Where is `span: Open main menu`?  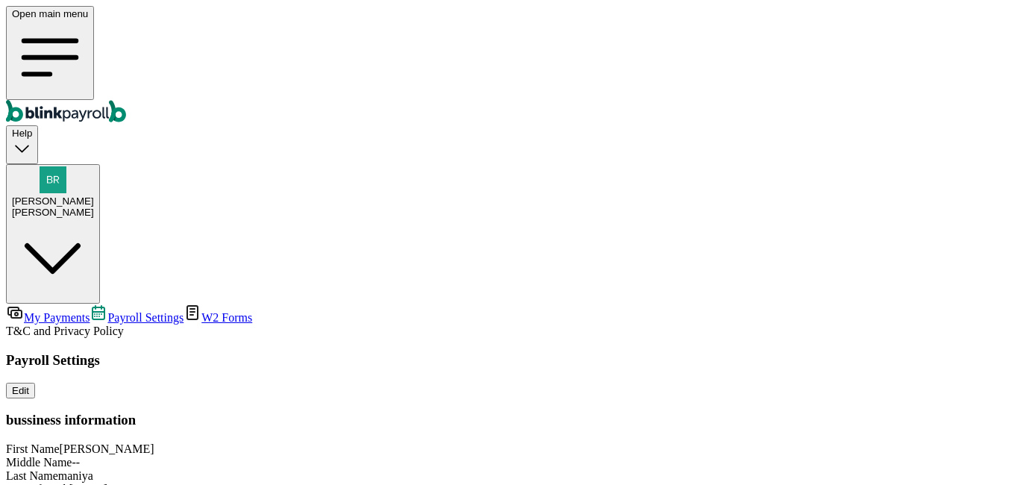 span: Open main menu is located at coordinates (50, 13).